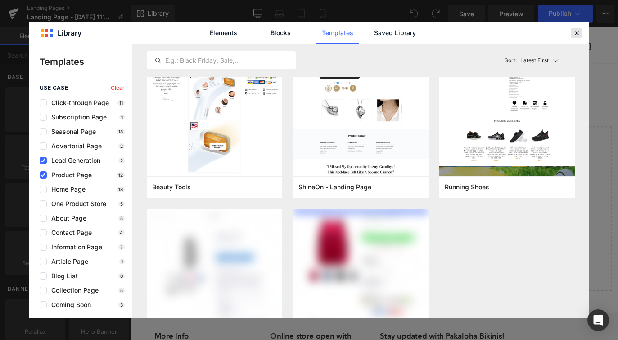 This screenshot has width=618, height=340. Describe the element at coordinates (338, 33) in the screenshot. I see `a: Templates` at that location.